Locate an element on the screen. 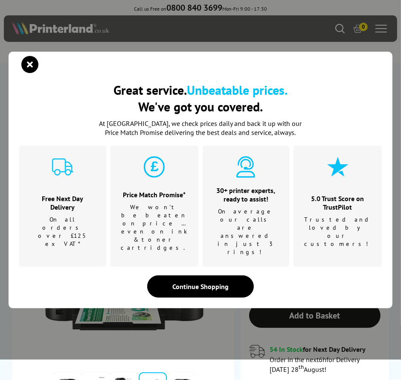 The image size is (401, 380). span: 6h is located at coordinates (323, 359).